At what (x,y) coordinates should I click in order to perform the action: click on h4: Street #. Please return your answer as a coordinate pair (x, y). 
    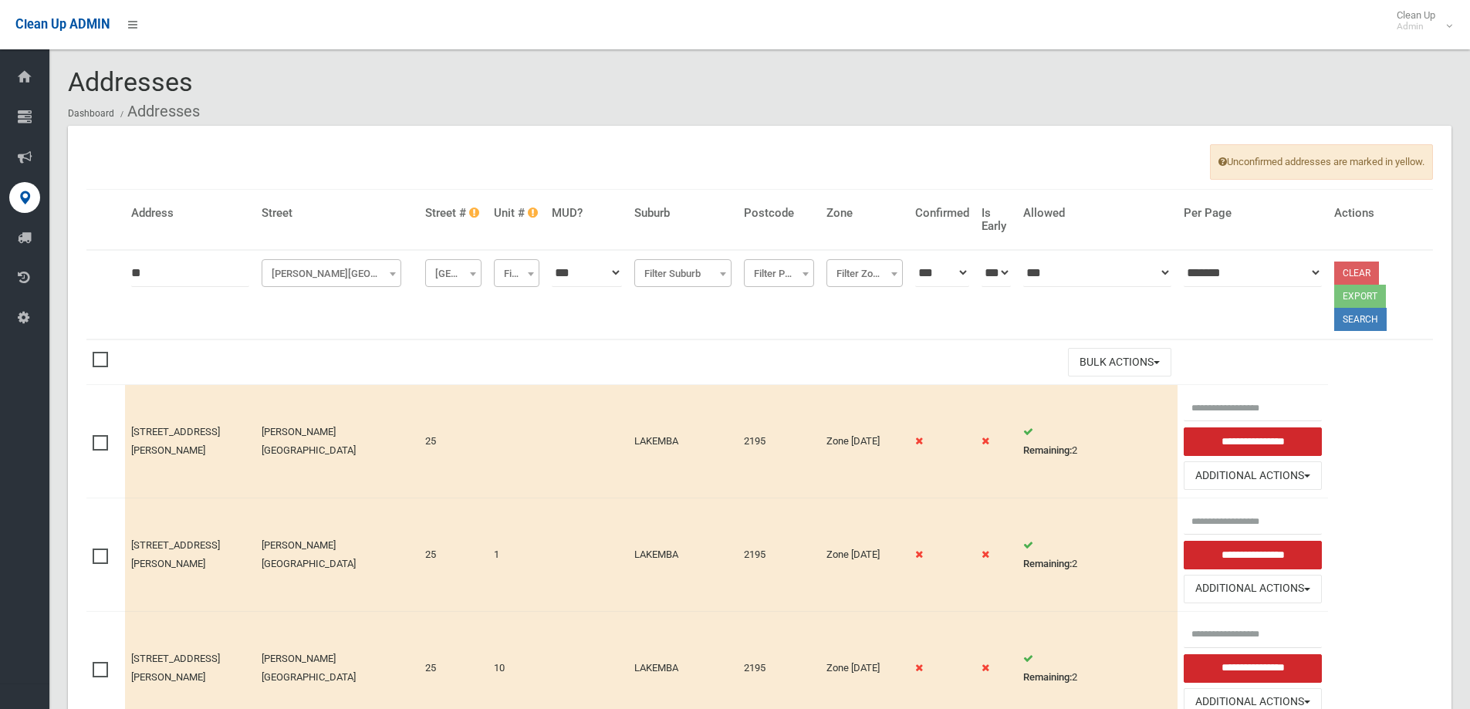
    Looking at the image, I should click on (453, 213).